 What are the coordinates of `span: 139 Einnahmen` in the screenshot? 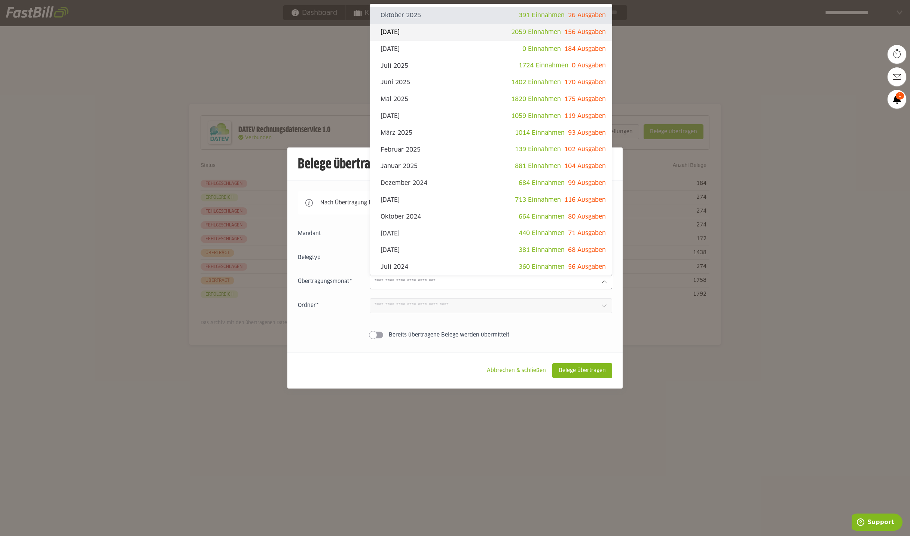 It's located at (538, 149).